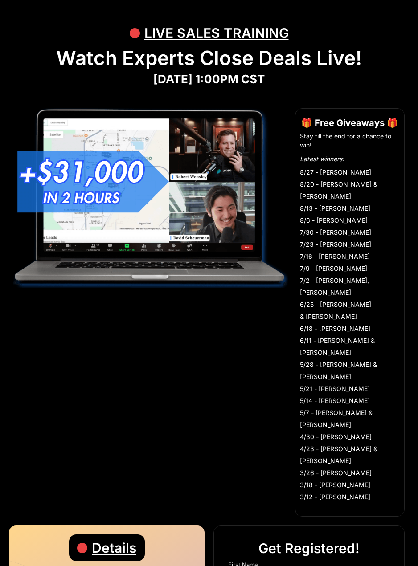 This screenshot has width=418, height=566. What do you see at coordinates (349, 123) in the screenshot?
I see `strong: 🎁 Free Giveaways 🎁` at bounding box center [349, 123].